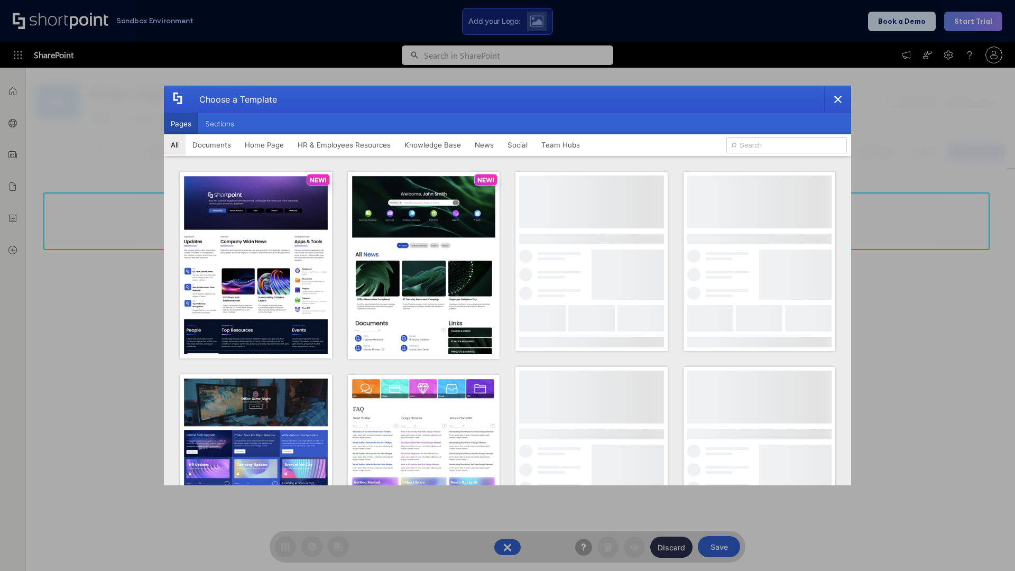 Image resolution: width=1015 pixels, height=571 pixels. What do you see at coordinates (174, 145) in the screenshot?
I see `button: All` at bounding box center [174, 145].